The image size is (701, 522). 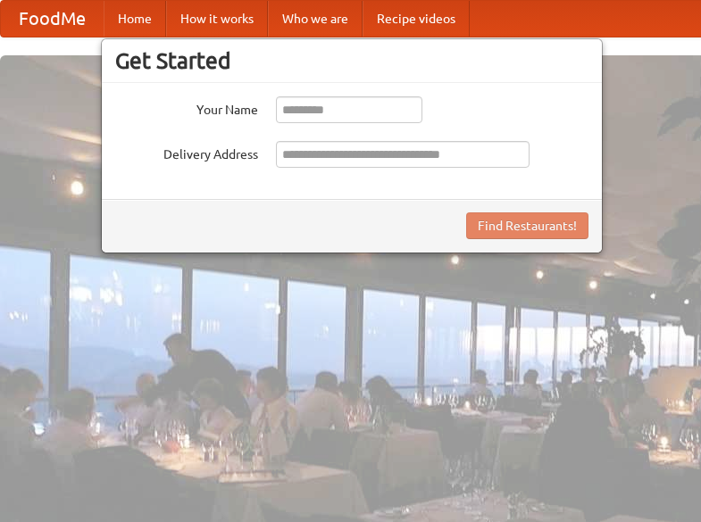 I want to click on a: Who we are, so click(x=315, y=19).